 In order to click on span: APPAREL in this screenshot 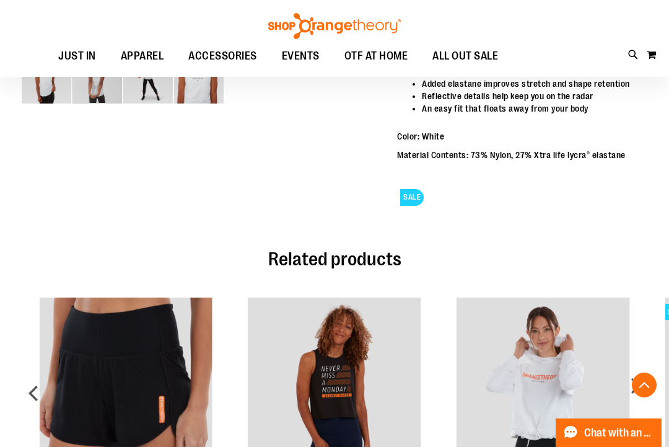, I will do `click(143, 56)`.